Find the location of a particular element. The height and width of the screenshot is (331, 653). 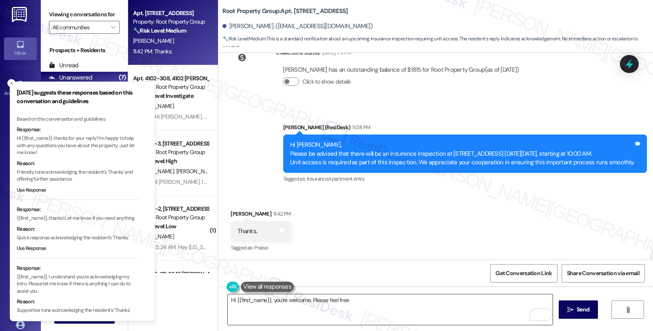

span: Share Conversation via email is located at coordinates (603, 273).